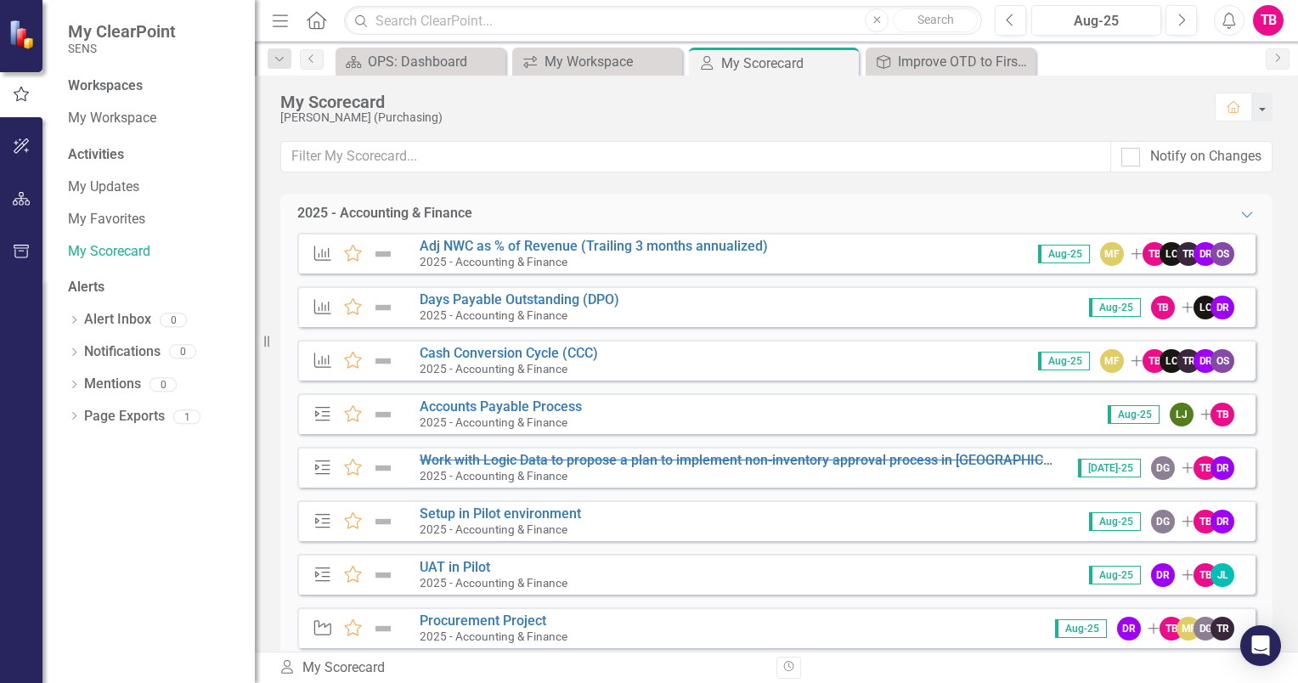 This screenshot has width=1298, height=683. What do you see at coordinates (434, 61) in the screenshot?
I see `div: OPS: Dashboard` at bounding box center [434, 61].